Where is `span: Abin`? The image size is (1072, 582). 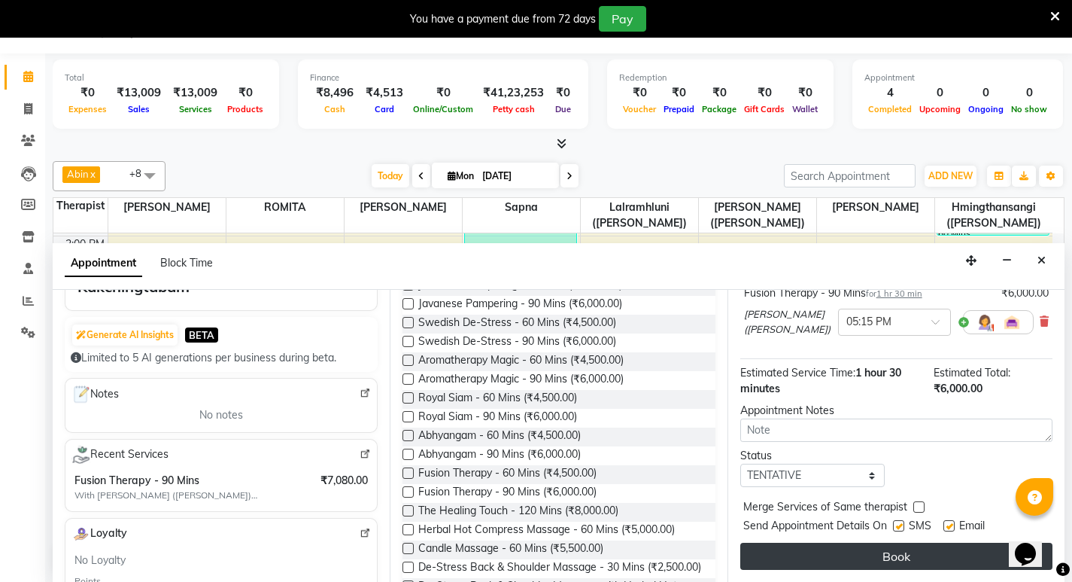 span: Abin is located at coordinates (78, 174).